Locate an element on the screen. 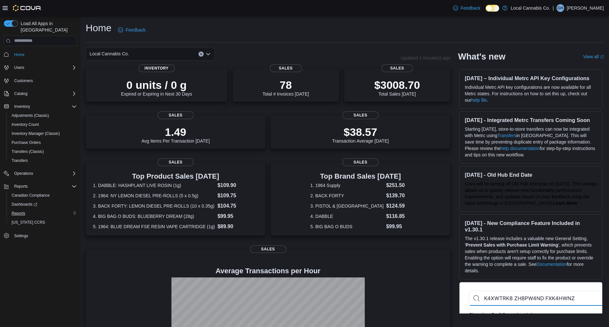 The image size is (609, 327). button: Clear input is located at coordinates (201, 54).